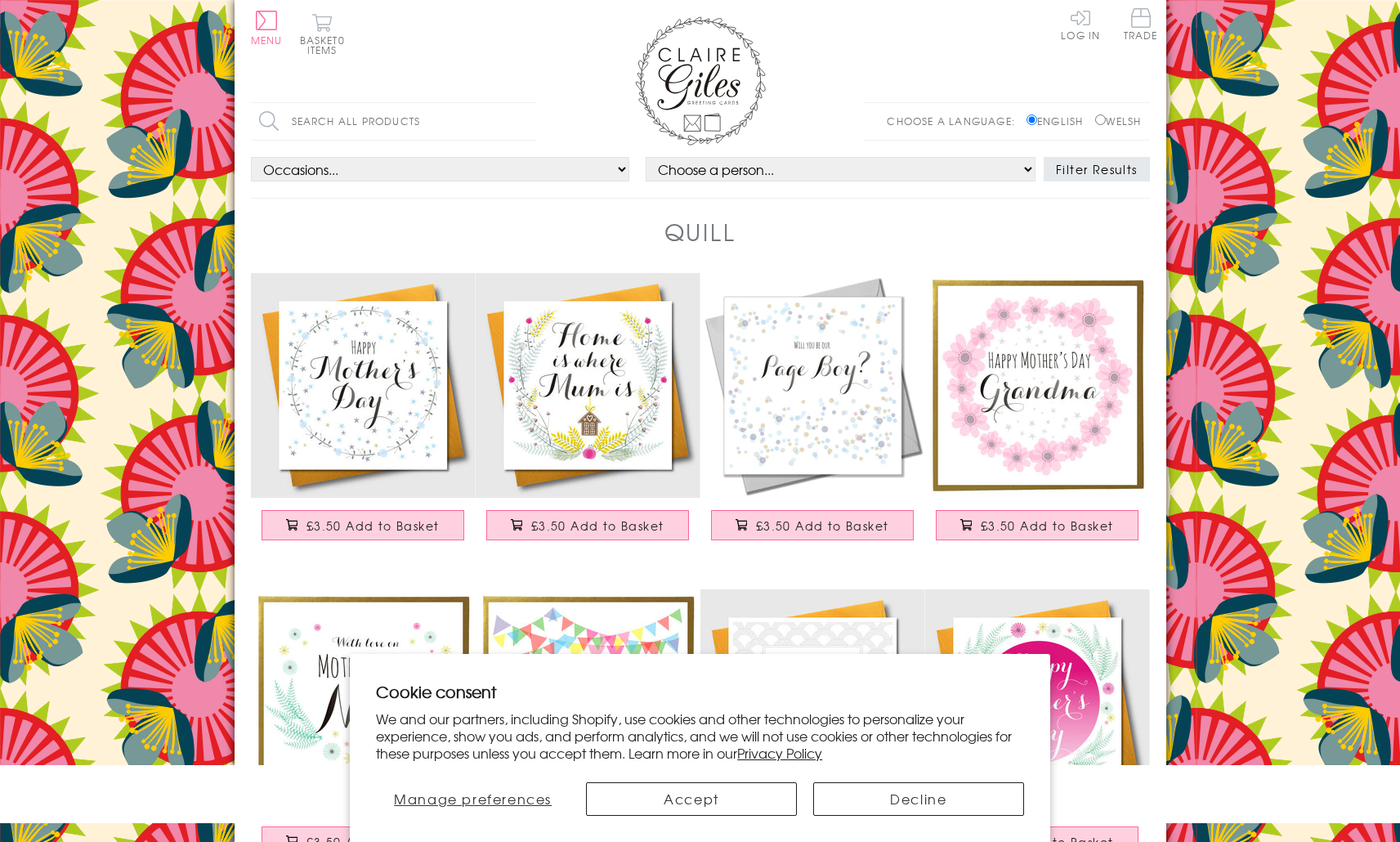  I want to click on button: Basket0 items, so click(322, 34).